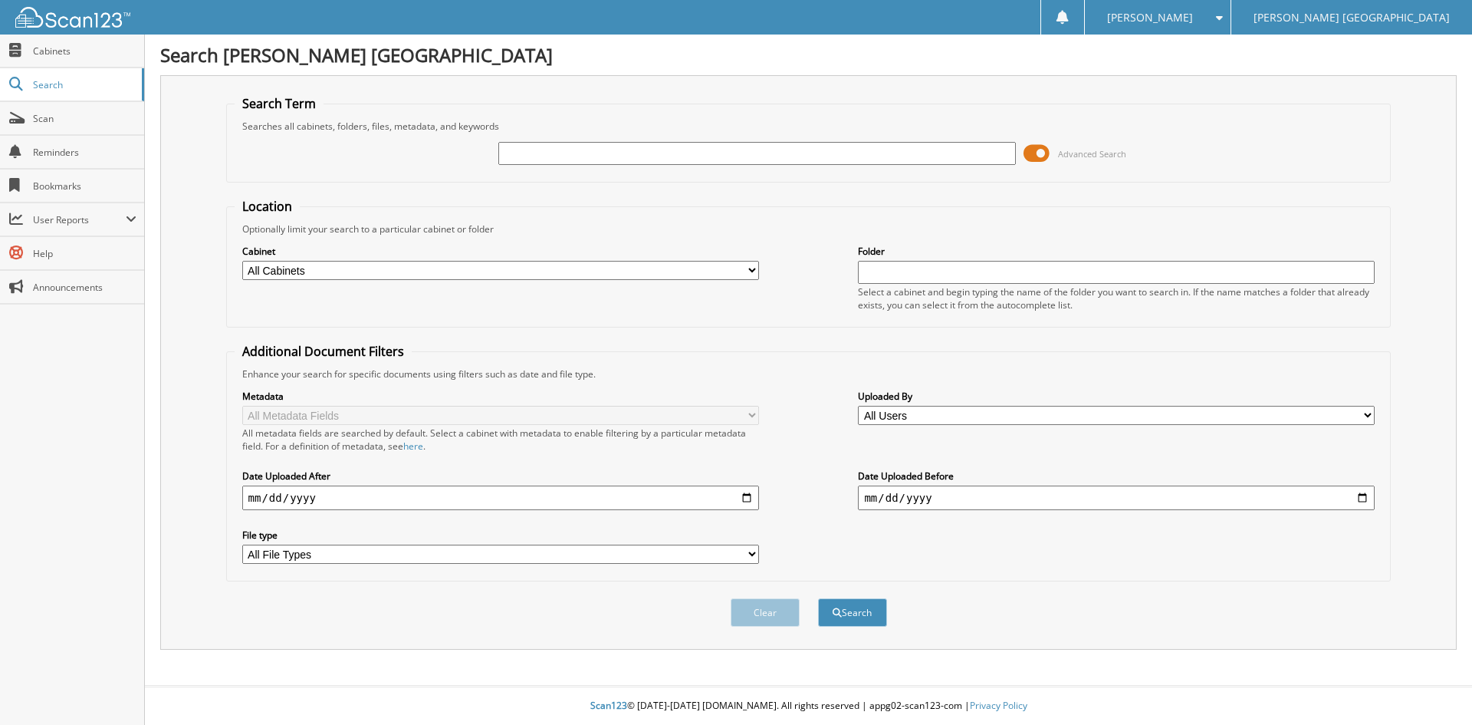 This screenshot has height=725, width=1472. Describe the element at coordinates (279, 104) in the screenshot. I see `legend: Search Term` at that location.